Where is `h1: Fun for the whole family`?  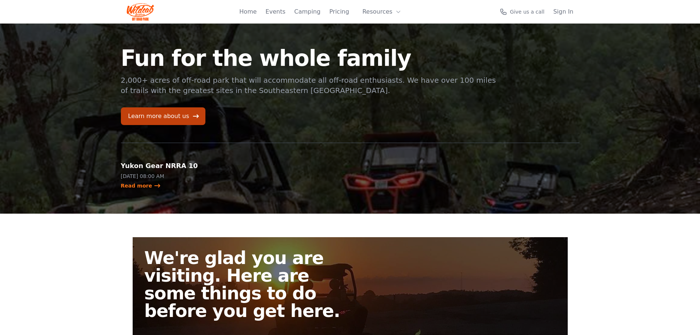
h1: Fun for the whole family is located at coordinates (309, 58).